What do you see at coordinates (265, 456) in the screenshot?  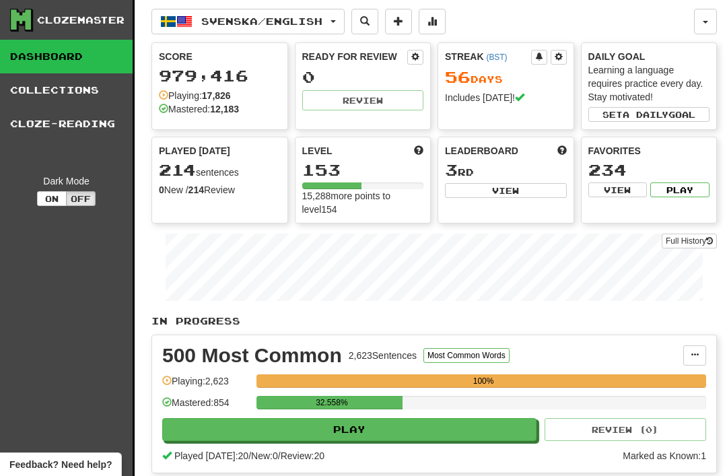 I see `span: New: 0` at bounding box center [265, 456].